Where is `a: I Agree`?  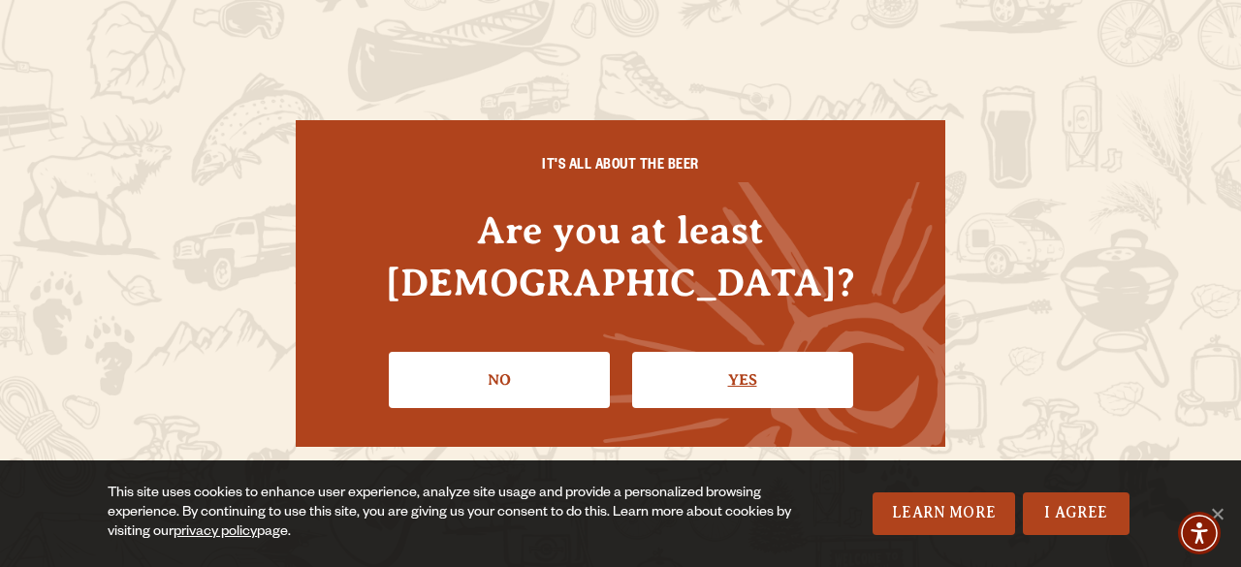 a: I Agree is located at coordinates (1076, 514).